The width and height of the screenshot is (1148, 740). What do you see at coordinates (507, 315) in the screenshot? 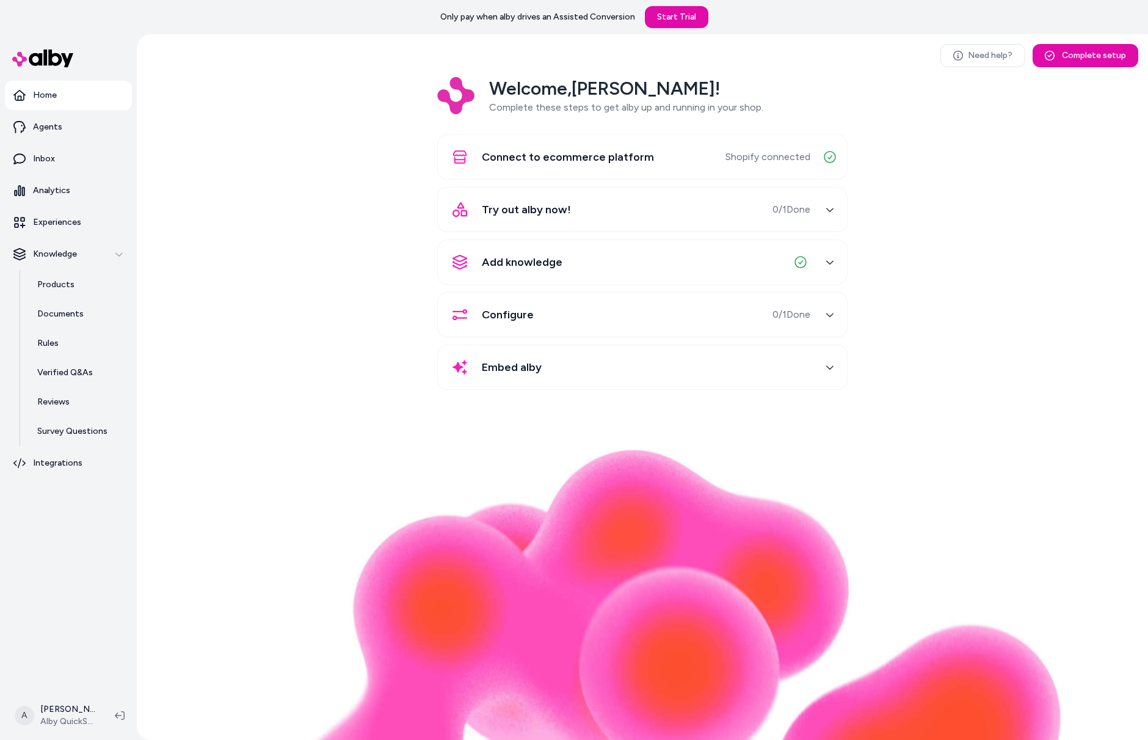
I see `span: Configure` at bounding box center [507, 315].